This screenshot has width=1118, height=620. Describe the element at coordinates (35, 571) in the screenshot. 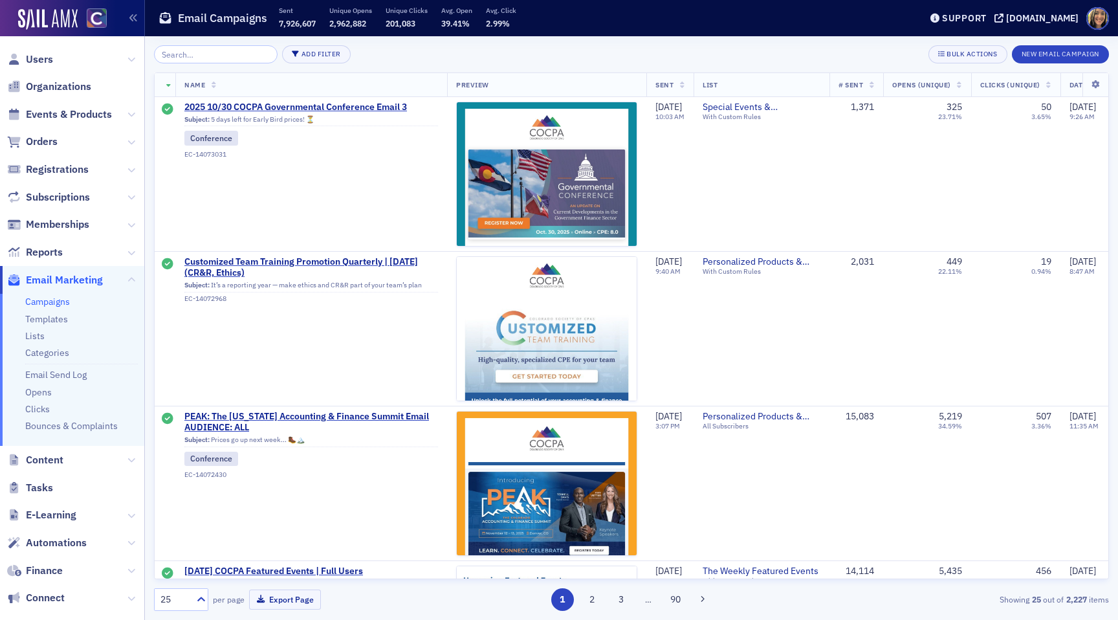

I see `a: Finance` at that location.